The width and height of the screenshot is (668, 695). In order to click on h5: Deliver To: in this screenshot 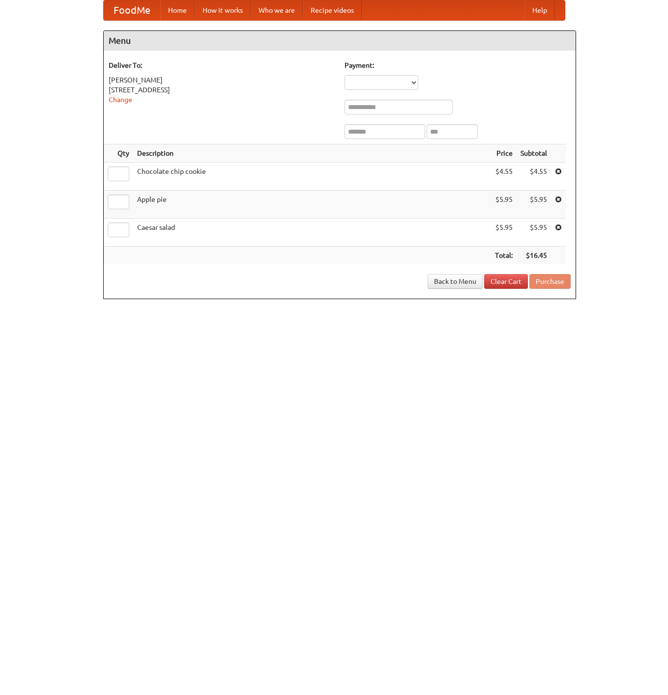, I will do `click(222, 65)`.